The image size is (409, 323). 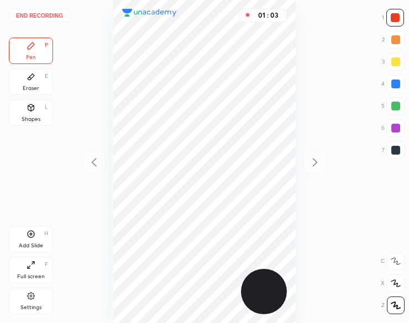 I want to click on div: E, so click(x=46, y=76).